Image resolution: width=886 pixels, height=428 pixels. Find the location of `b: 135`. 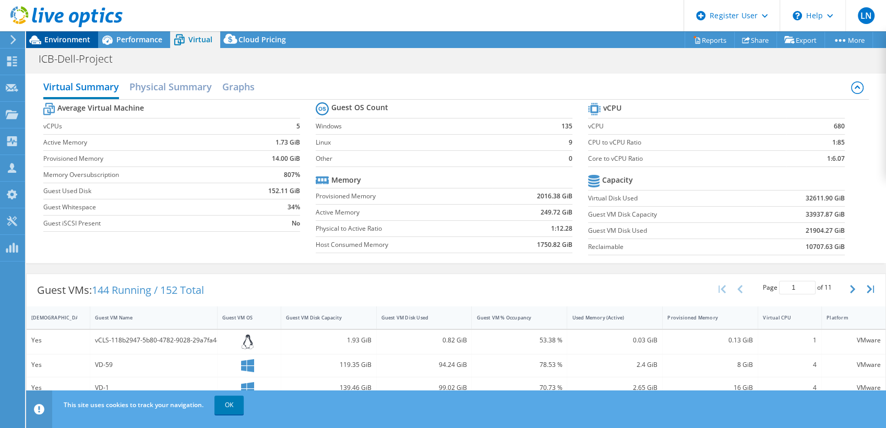

b: 135 is located at coordinates (566, 126).